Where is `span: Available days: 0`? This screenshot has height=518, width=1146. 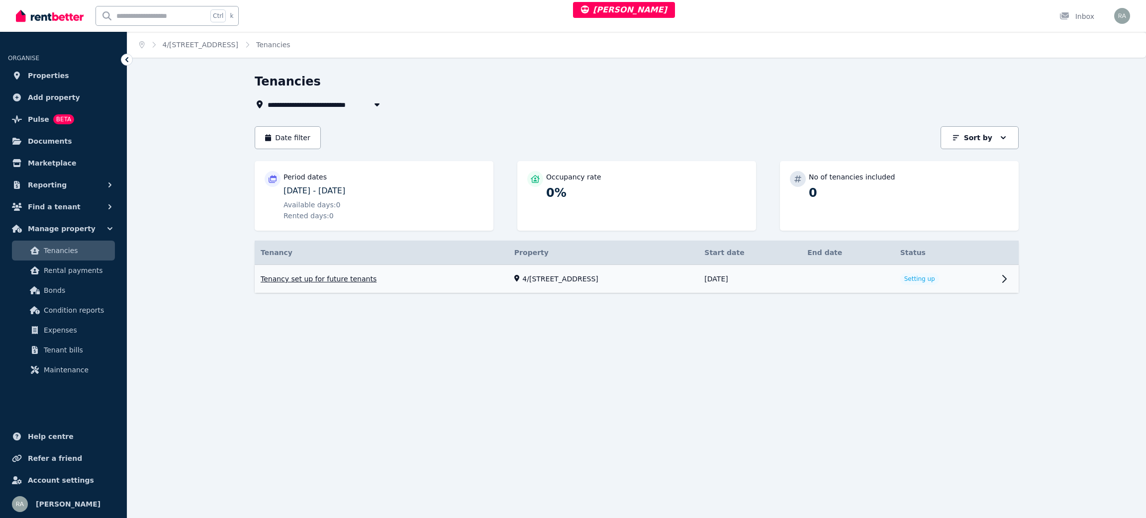
span: Available days: 0 is located at coordinates (312, 205).